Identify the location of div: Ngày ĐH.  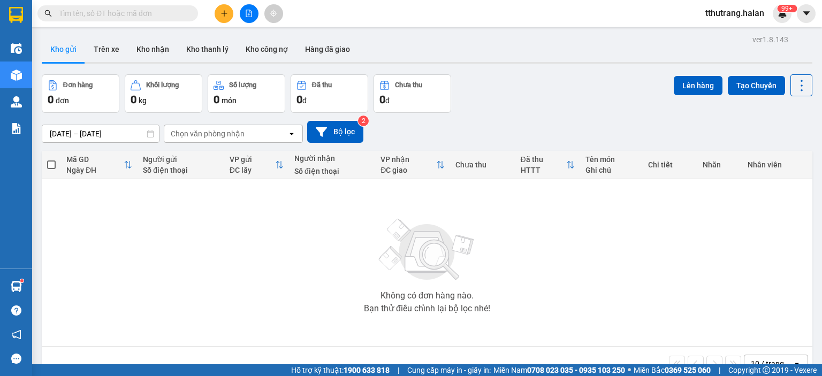
(95, 170).